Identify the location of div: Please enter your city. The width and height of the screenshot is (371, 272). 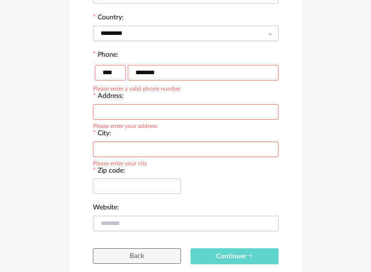
(120, 162).